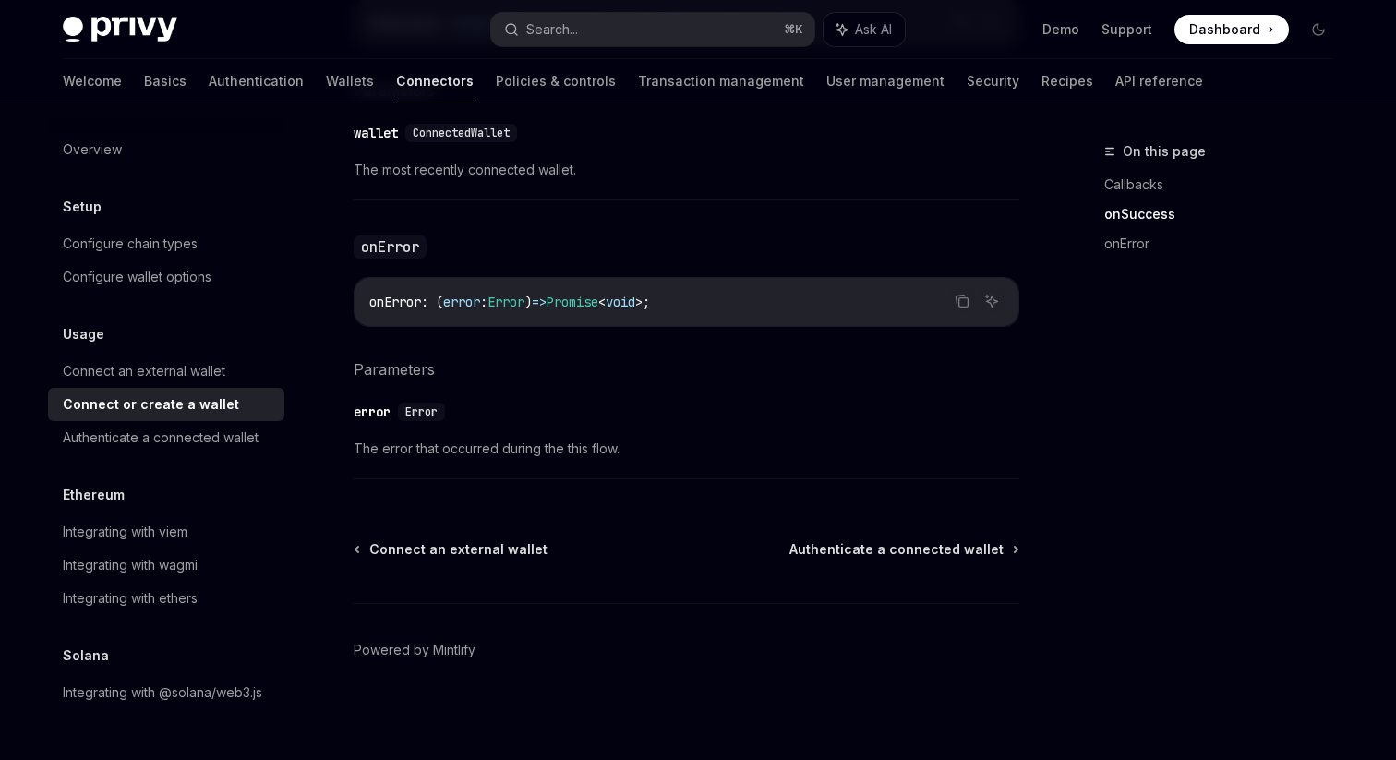 Image resolution: width=1396 pixels, height=760 pixels. What do you see at coordinates (896, 549) in the screenshot?
I see `span: Authenticate a connected wallet` at bounding box center [896, 549].